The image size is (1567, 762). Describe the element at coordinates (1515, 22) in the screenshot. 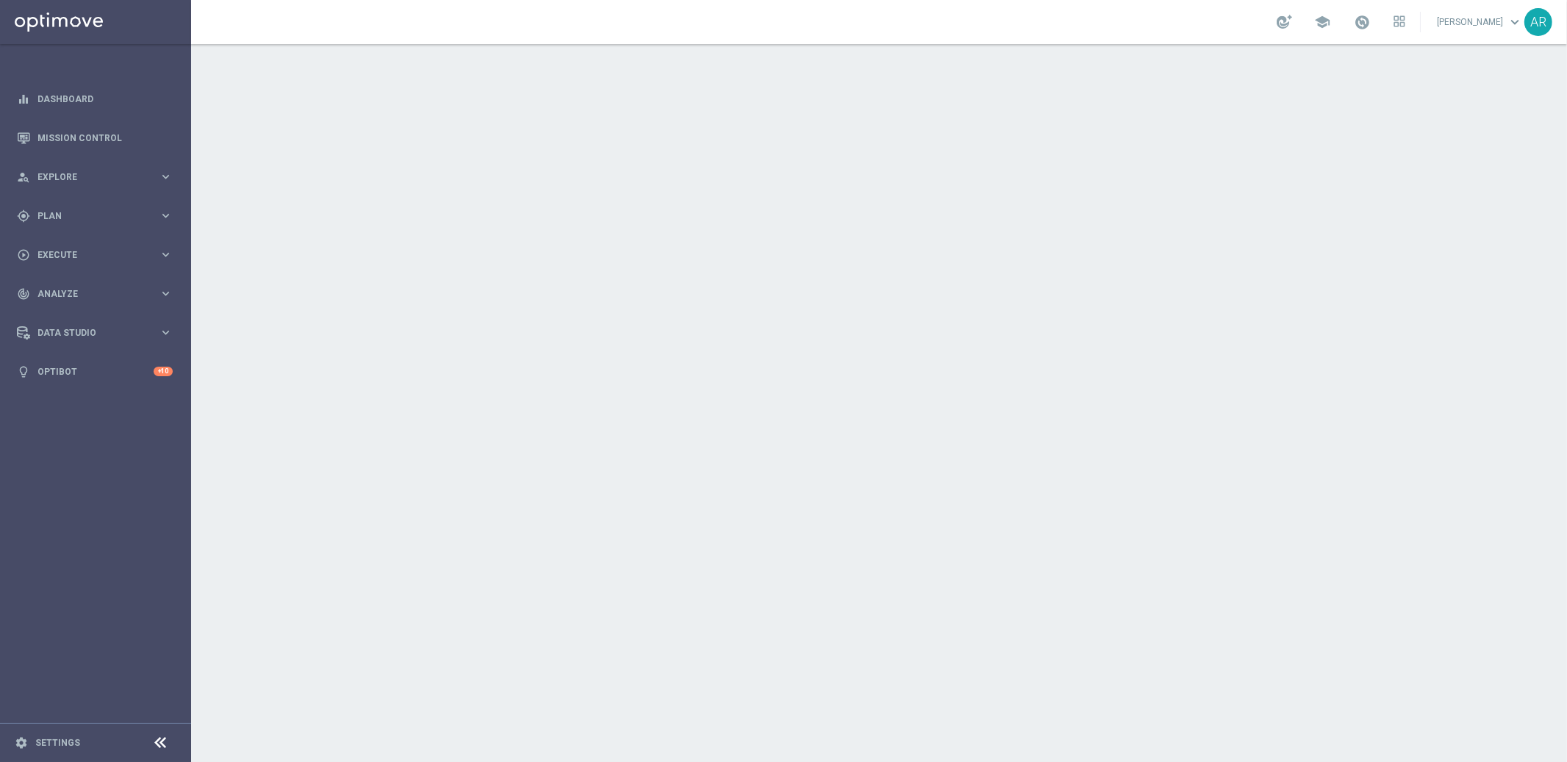

I see `span: keyboard_arrow_down` at that location.